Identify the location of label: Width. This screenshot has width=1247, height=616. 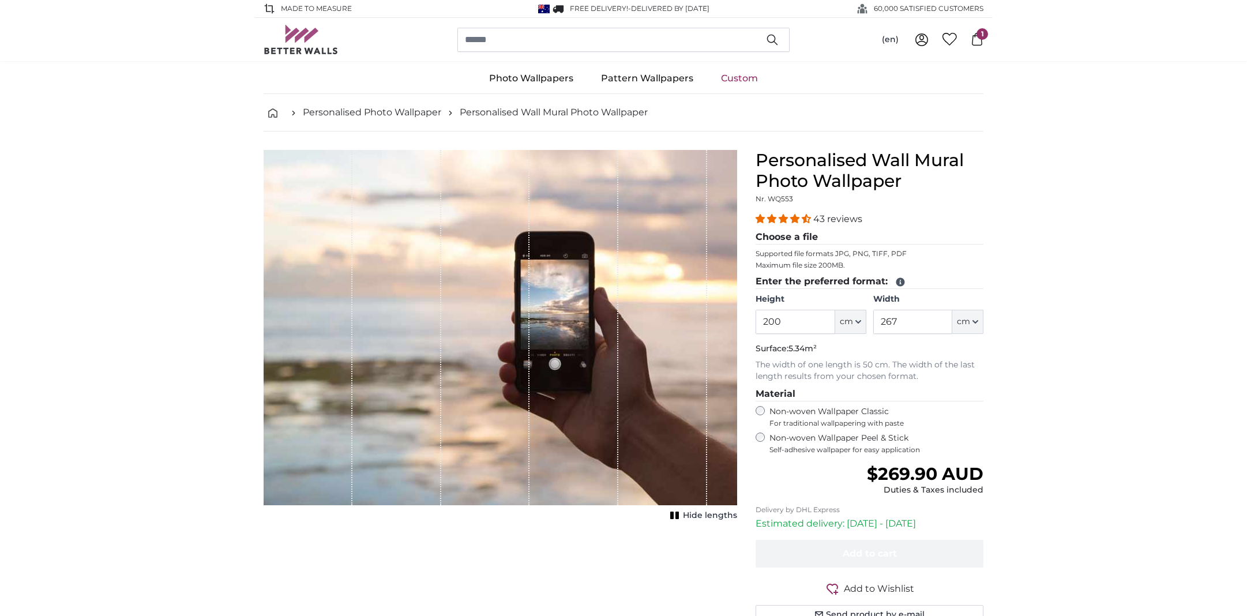
(928, 299).